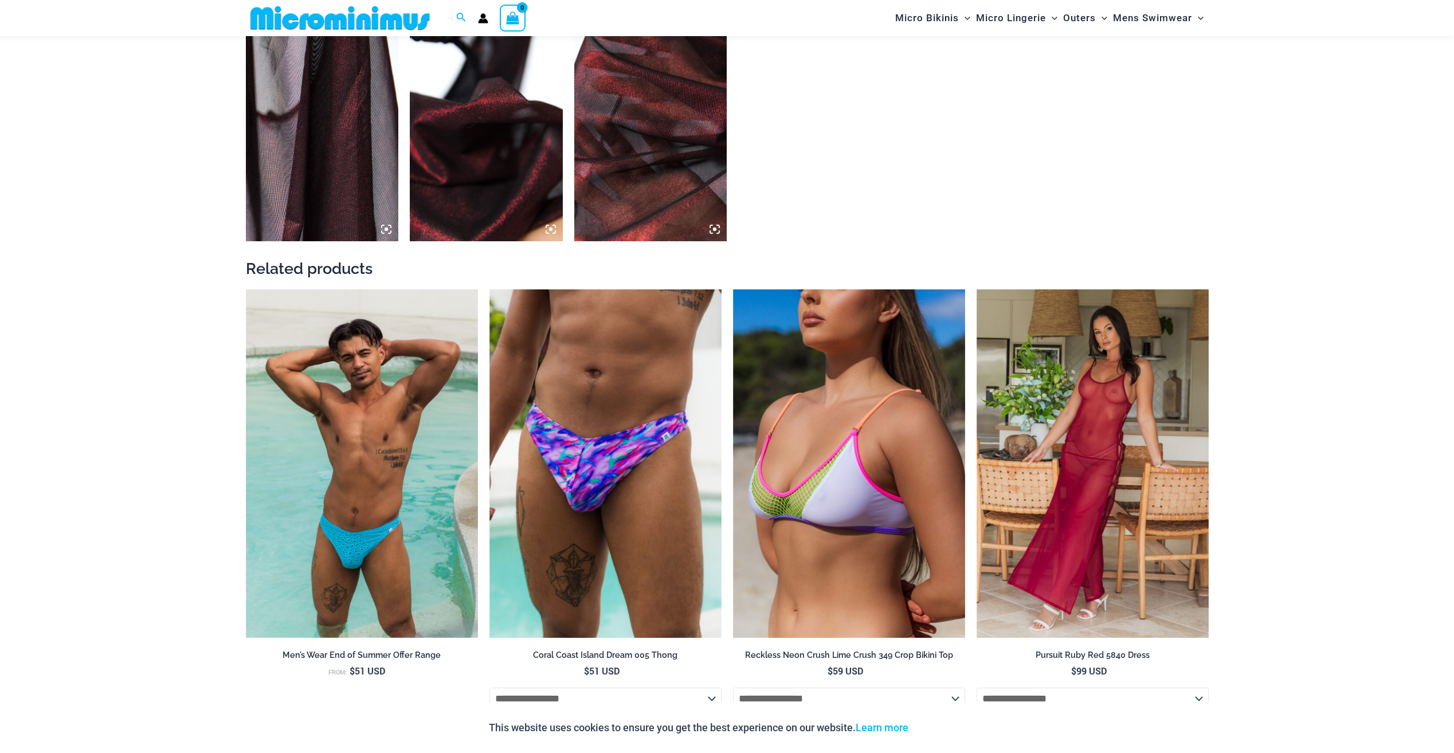  What do you see at coordinates (1085, 18) in the screenshot?
I see `a: OutersMenu ToggleMenu Toggle` at bounding box center [1085, 18].